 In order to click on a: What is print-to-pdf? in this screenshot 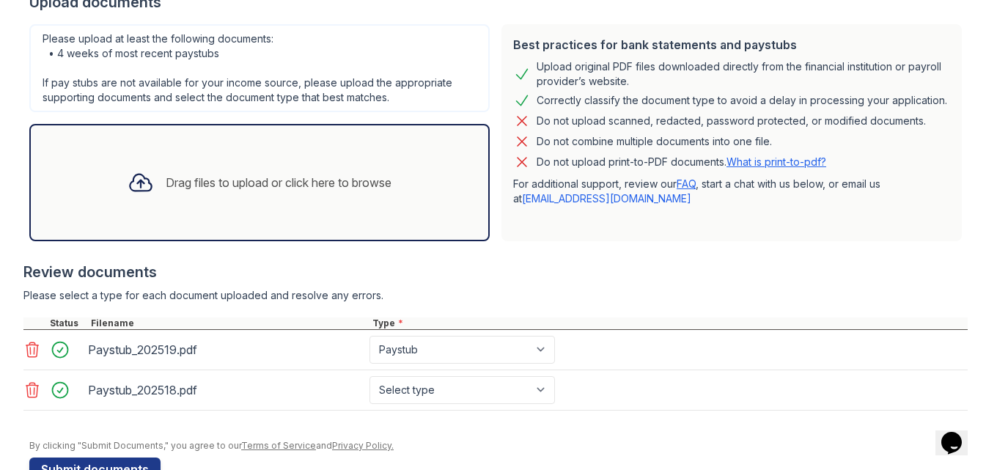, I will do `click(776, 161)`.